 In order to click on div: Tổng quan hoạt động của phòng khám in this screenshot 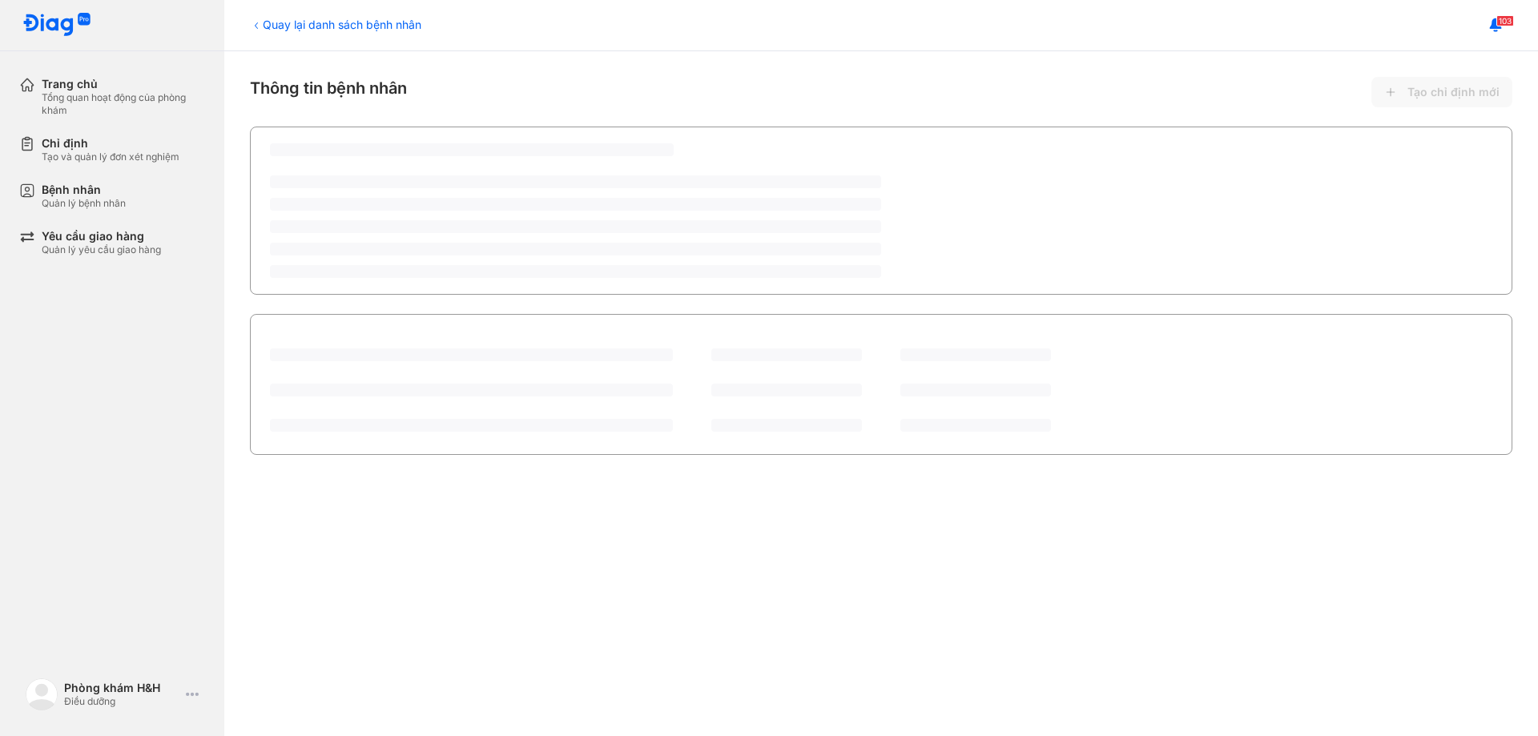, I will do `click(123, 104)`.